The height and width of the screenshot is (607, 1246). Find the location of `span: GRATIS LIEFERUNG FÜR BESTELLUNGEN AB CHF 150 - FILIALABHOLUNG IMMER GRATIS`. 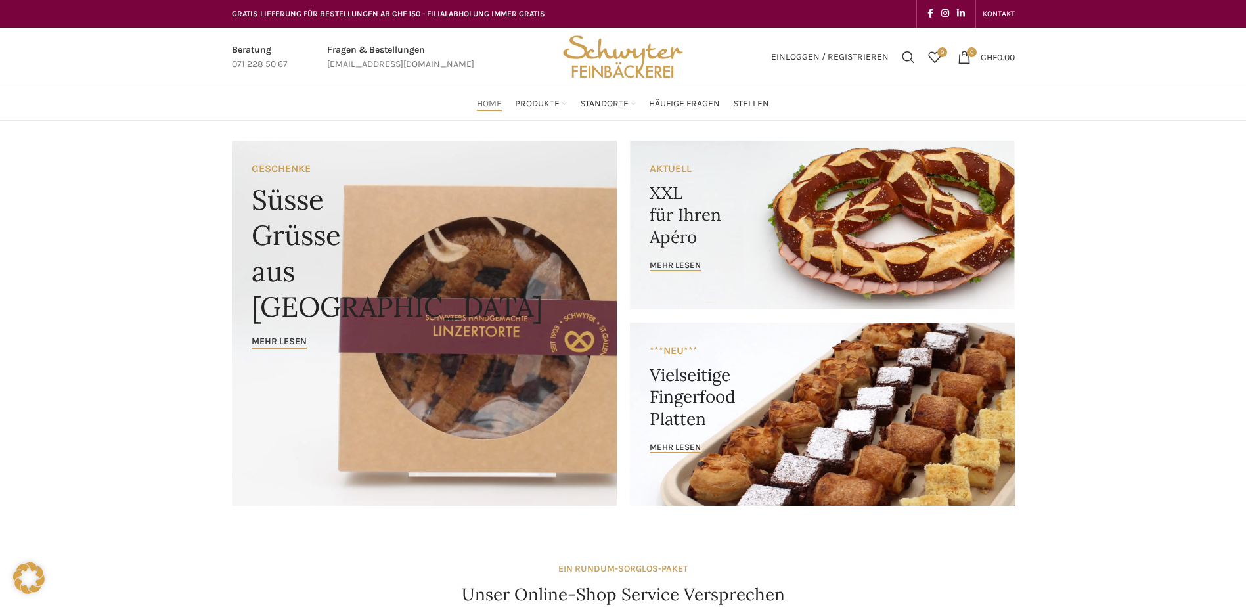

span: GRATIS LIEFERUNG FÜR BESTELLUNGEN AB CHF 150 - FILIALABHOLUNG IMMER GRATIS is located at coordinates (388, 14).